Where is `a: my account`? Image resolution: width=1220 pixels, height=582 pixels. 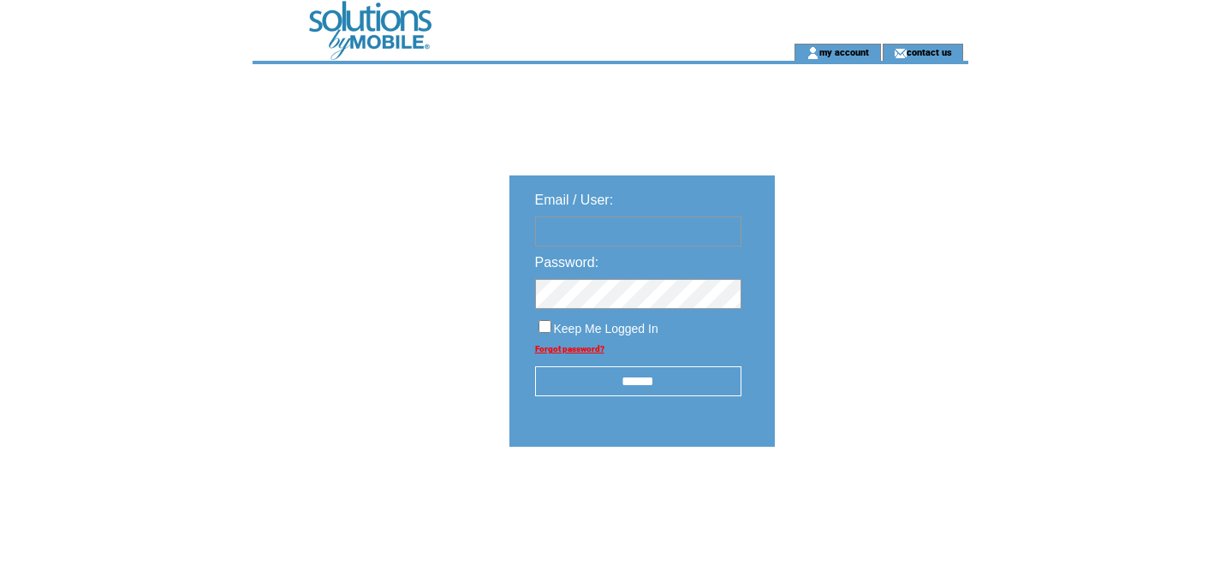
a: my account is located at coordinates (844, 51).